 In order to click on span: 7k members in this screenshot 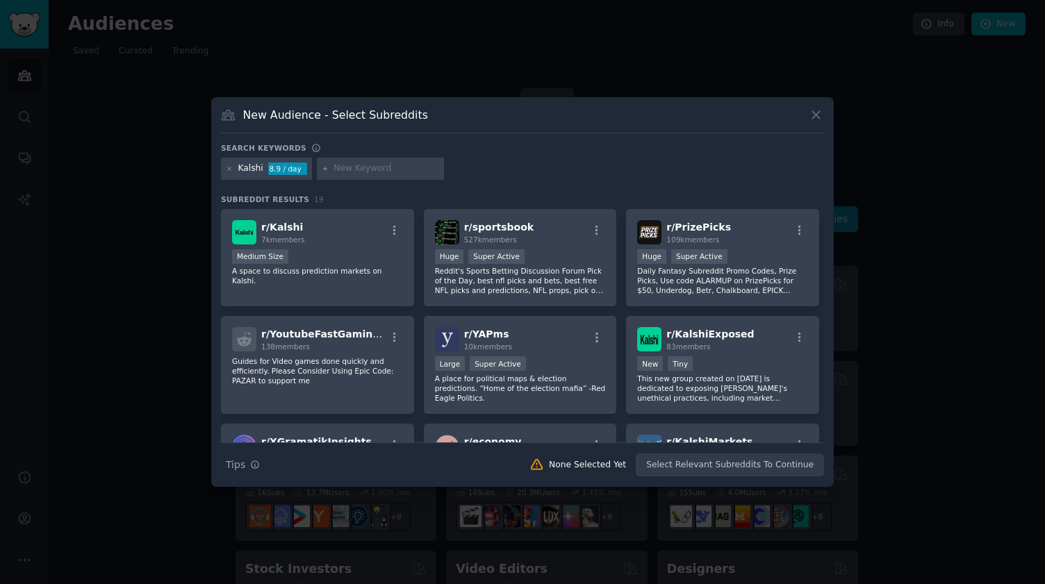, I will do `click(283, 240)`.